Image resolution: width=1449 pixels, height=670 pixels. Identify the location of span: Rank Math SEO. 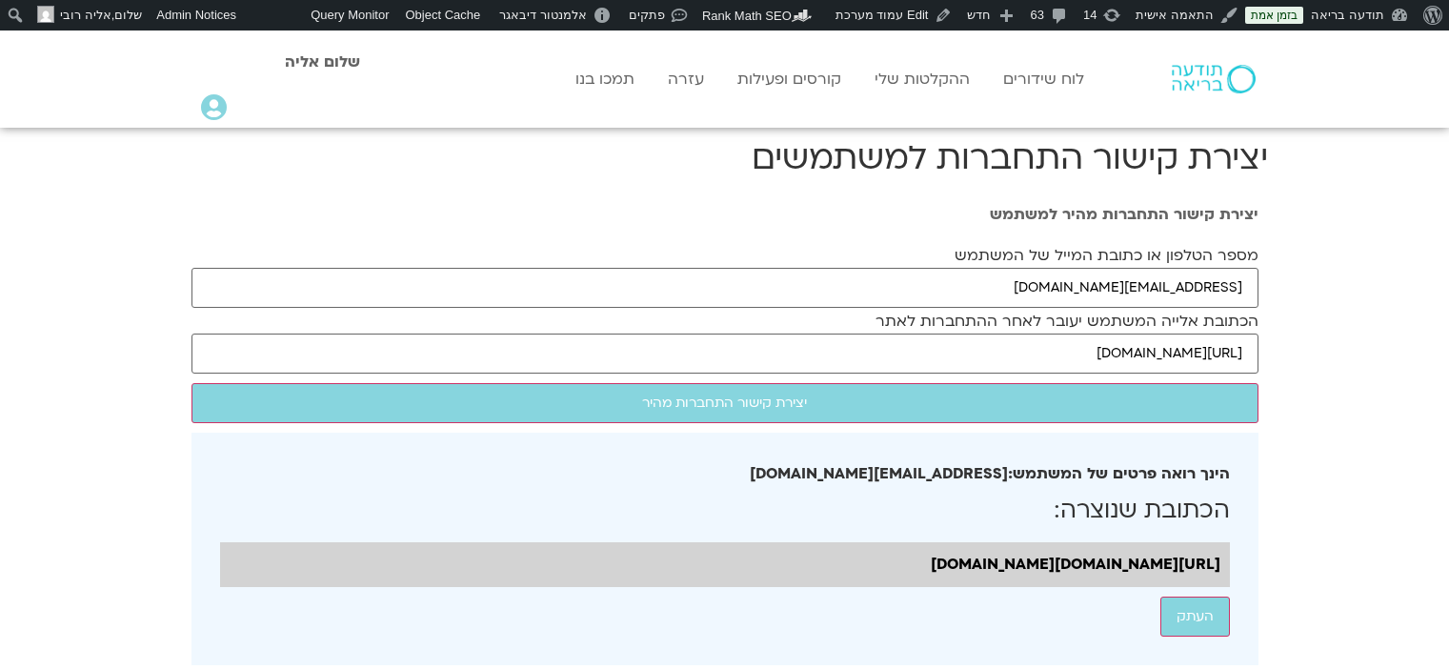
(747, 15).